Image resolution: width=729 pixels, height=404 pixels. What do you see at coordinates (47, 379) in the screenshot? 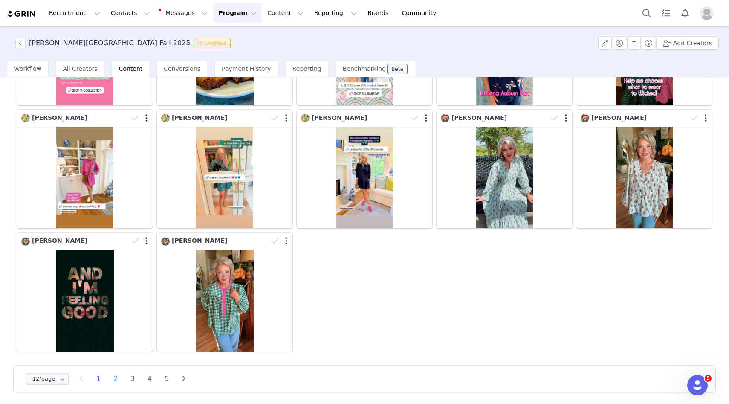
I see `input: Select` at bounding box center [47, 379].